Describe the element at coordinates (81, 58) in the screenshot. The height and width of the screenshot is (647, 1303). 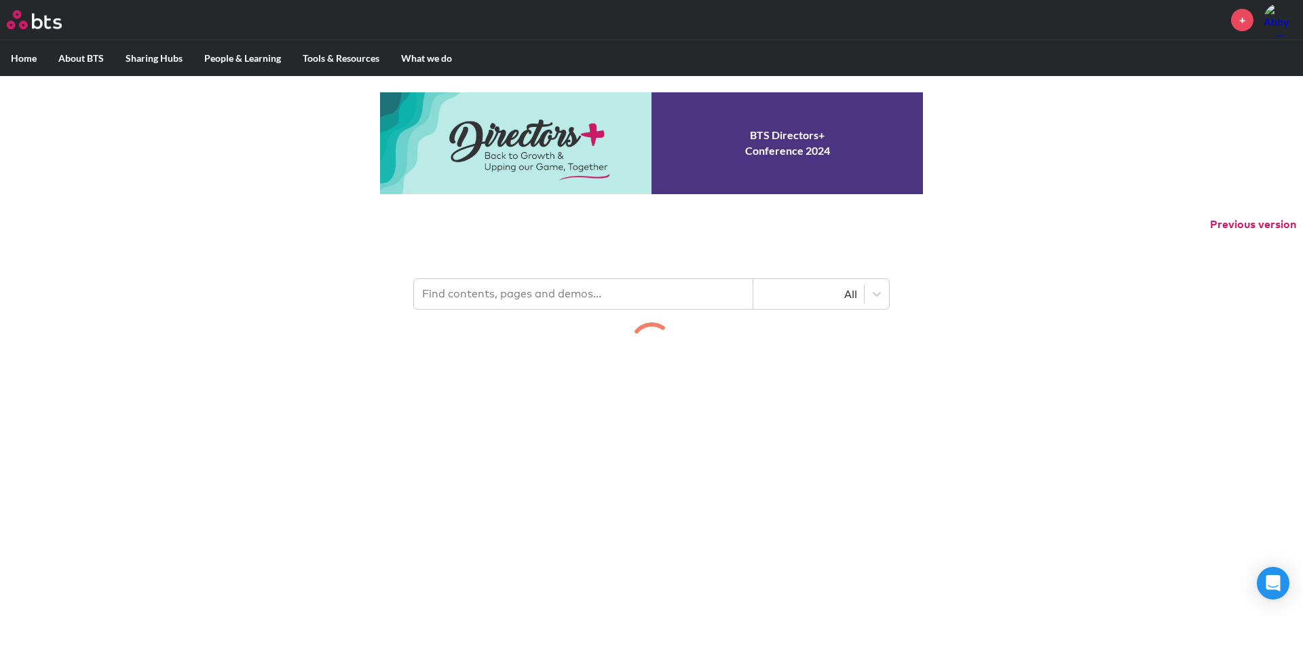
I see `label: About BTS` at that location.